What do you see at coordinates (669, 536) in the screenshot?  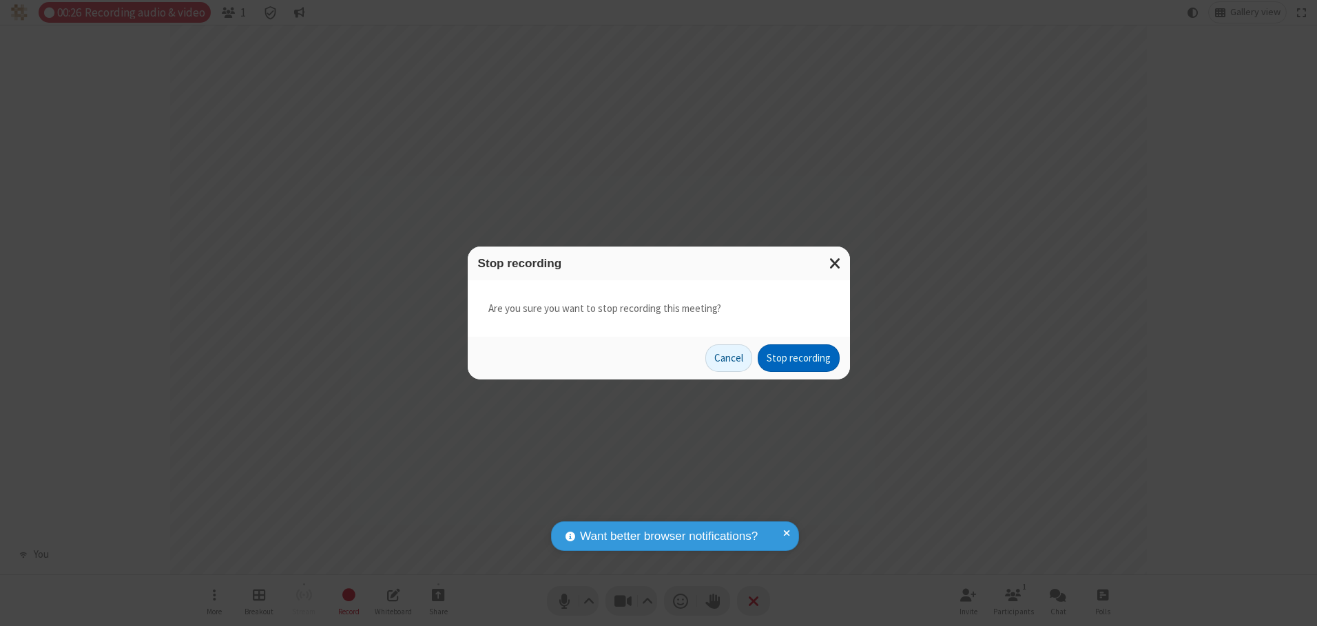 I see `span: Want better browser notifications?` at bounding box center [669, 536].